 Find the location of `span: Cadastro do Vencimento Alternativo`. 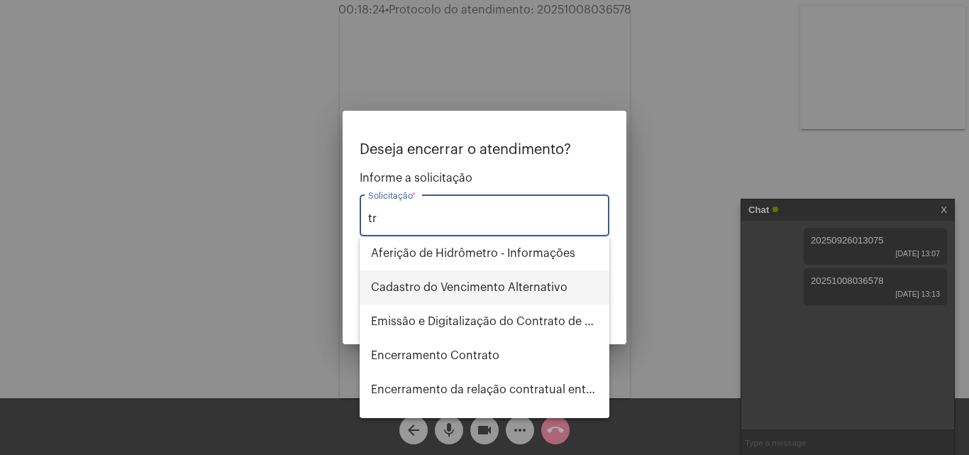

span: Cadastro do Vencimento Alternativo is located at coordinates (485, 287).